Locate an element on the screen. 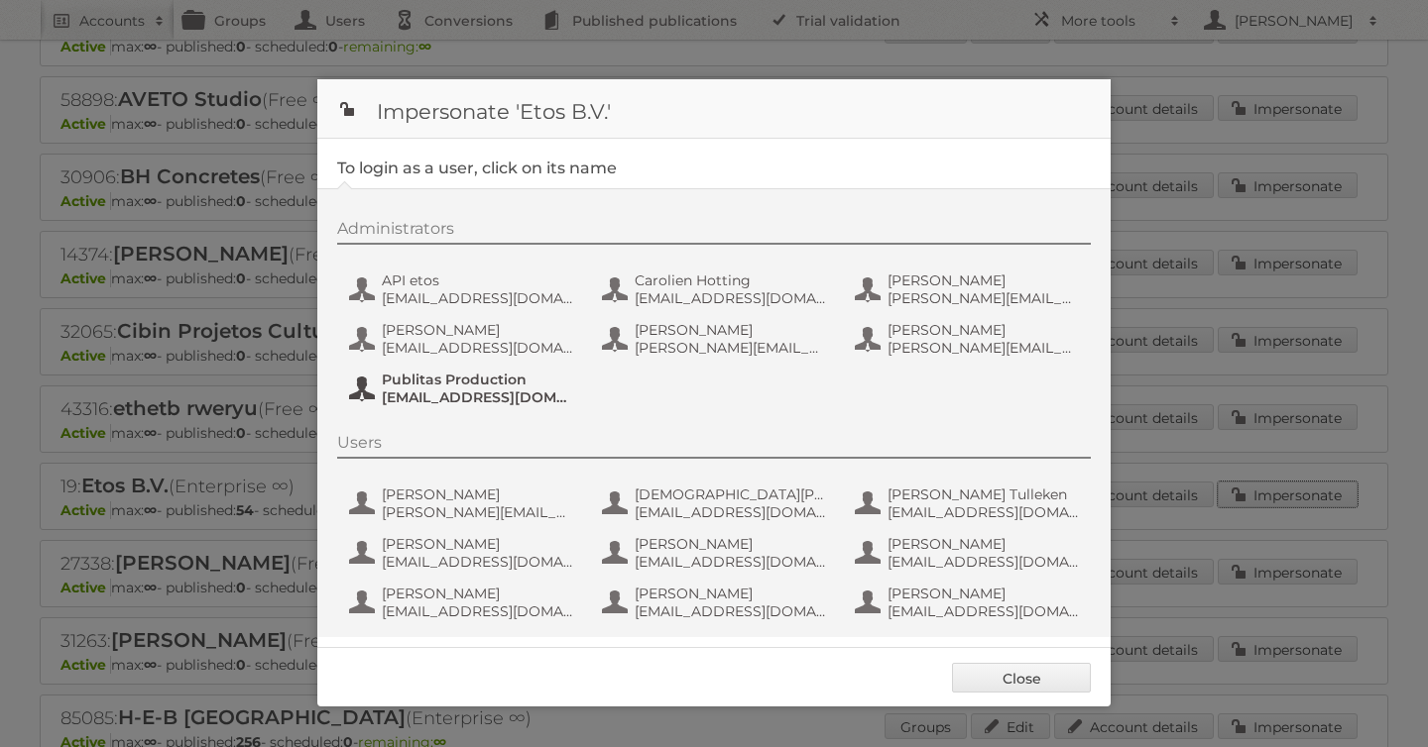 This screenshot has width=1428, height=747. div: Users is located at coordinates (714, 446).